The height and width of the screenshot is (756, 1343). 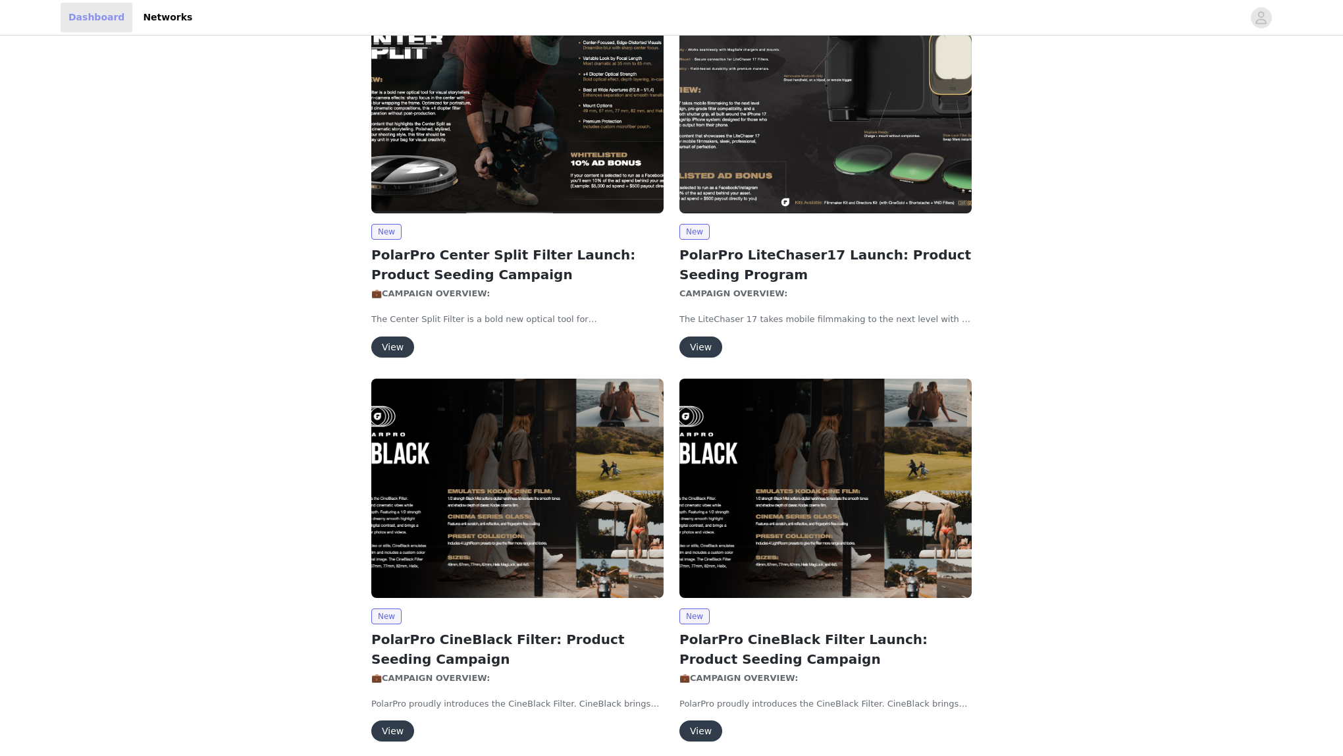 I want to click on p: The Center Split Filter is a bold new optical tool for visual storytellers. It creates striking i..., so click(x=517, y=319).